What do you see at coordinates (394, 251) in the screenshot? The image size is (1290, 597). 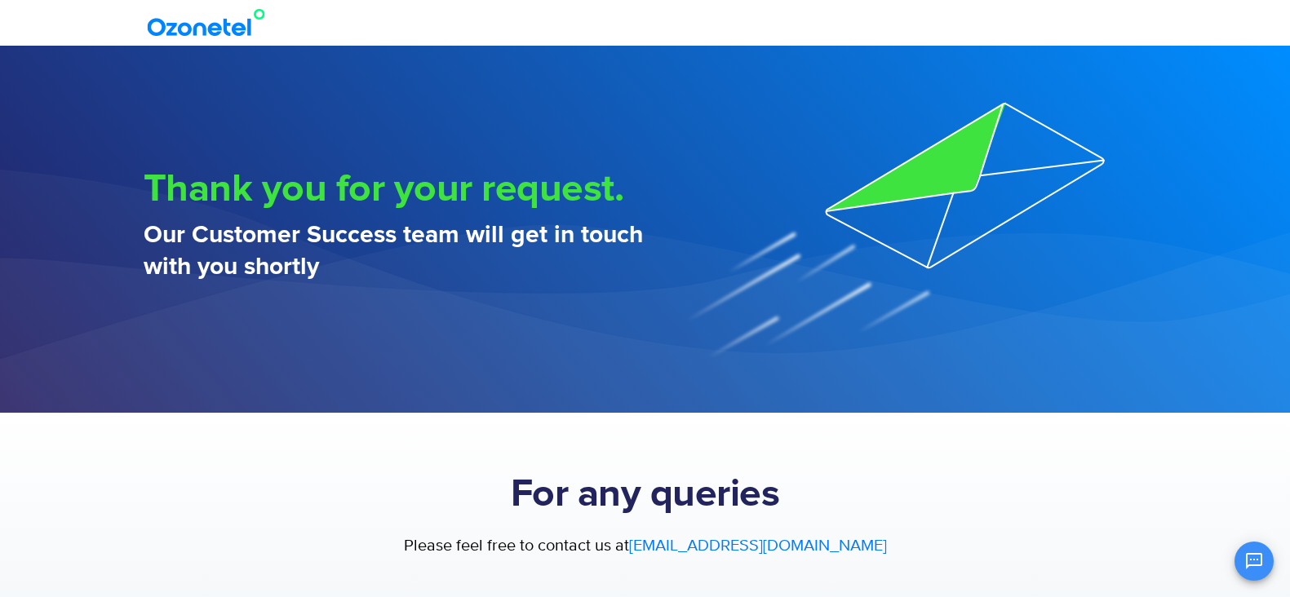 I see `h3: Our Customer Success team will get in touch with you shortly` at bounding box center [394, 251].